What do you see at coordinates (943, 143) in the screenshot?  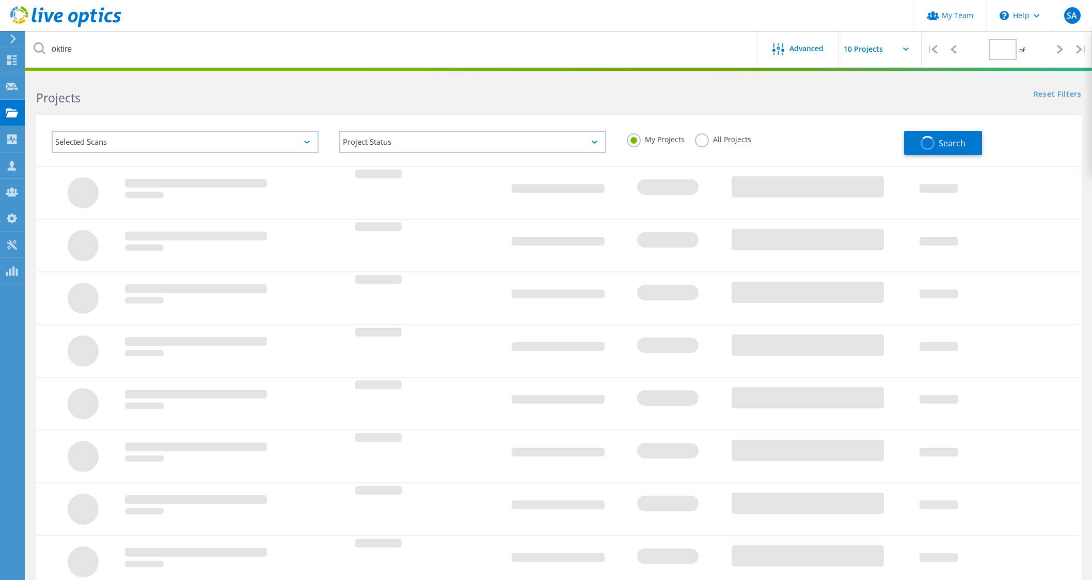 I see `button: Search` at bounding box center [943, 143].